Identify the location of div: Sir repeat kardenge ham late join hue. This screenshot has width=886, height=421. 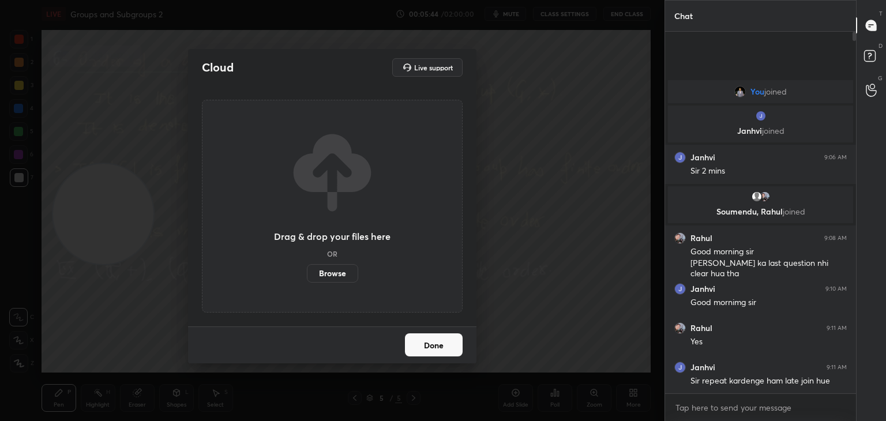
(768, 381).